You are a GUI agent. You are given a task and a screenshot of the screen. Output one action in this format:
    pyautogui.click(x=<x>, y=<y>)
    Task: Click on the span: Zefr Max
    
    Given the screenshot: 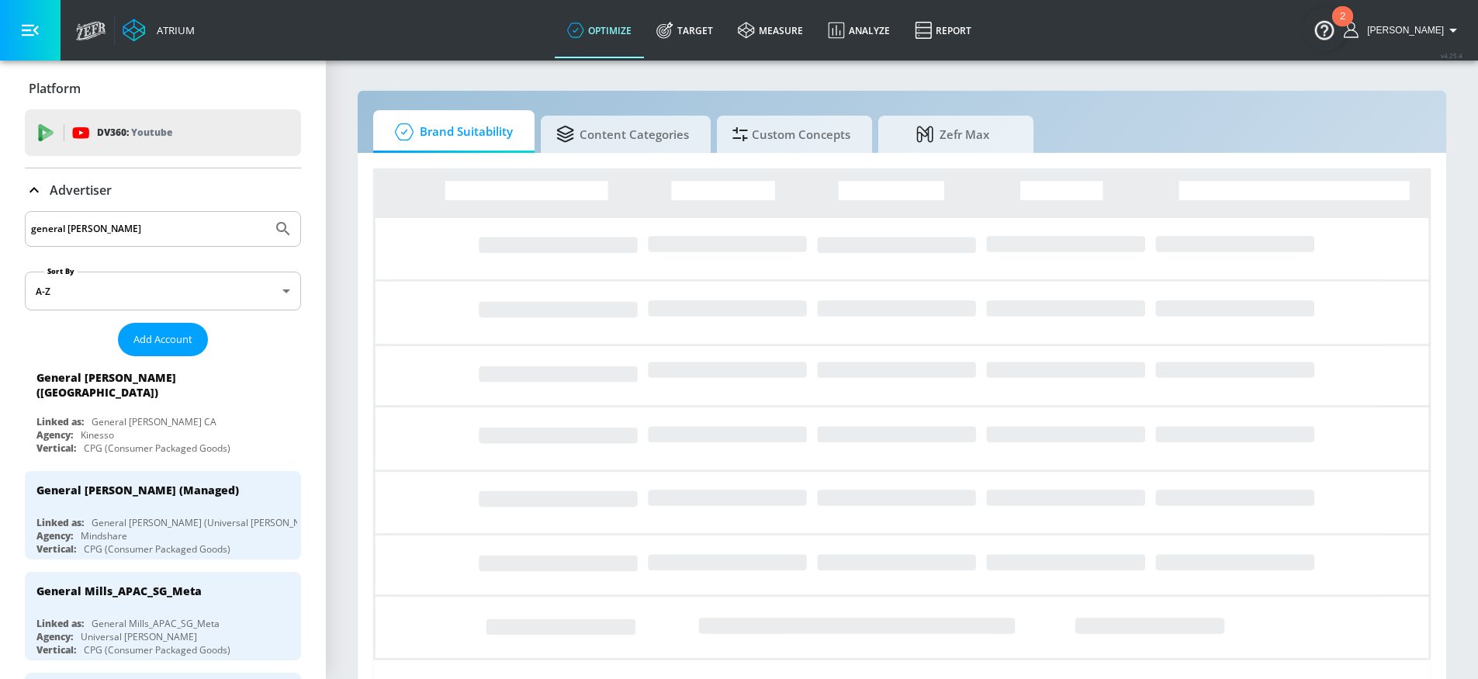 What is the action you would take?
    pyautogui.click(x=953, y=134)
    